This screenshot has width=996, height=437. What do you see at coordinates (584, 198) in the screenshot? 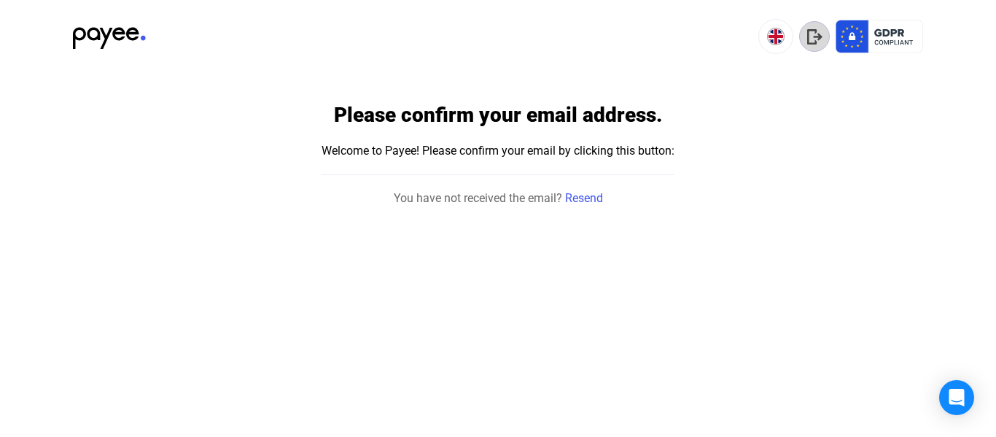
I see `a: Resend` at bounding box center [584, 198].